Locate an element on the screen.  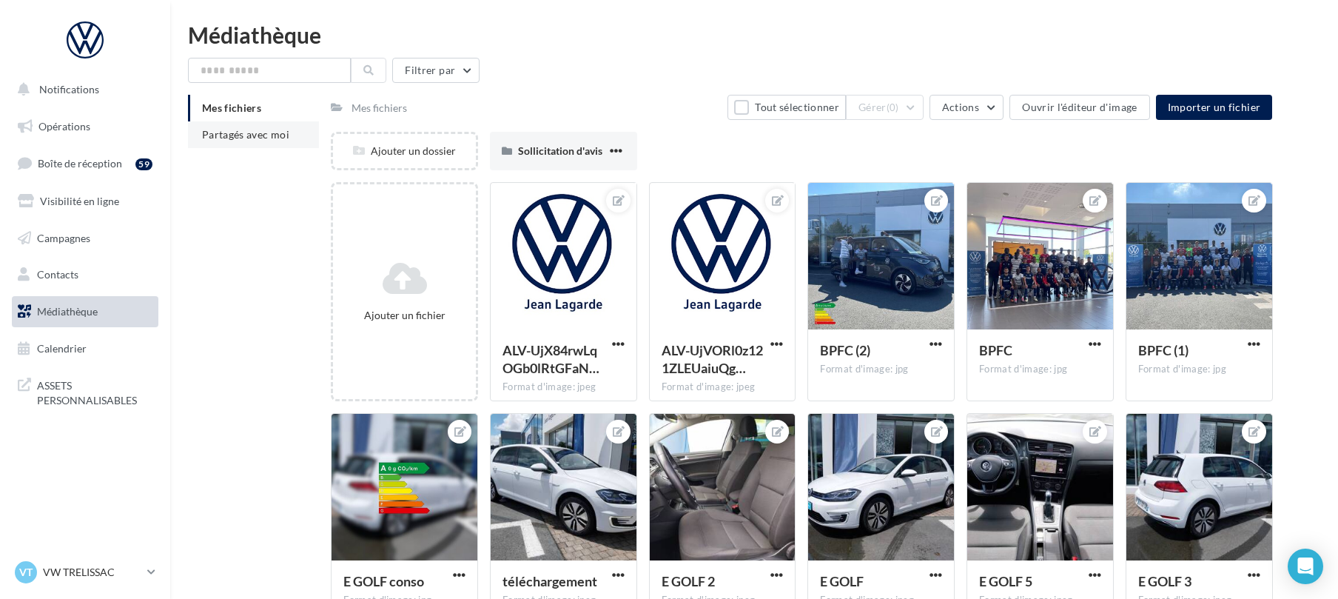
span: BPFC (1) is located at coordinates (1164, 350).